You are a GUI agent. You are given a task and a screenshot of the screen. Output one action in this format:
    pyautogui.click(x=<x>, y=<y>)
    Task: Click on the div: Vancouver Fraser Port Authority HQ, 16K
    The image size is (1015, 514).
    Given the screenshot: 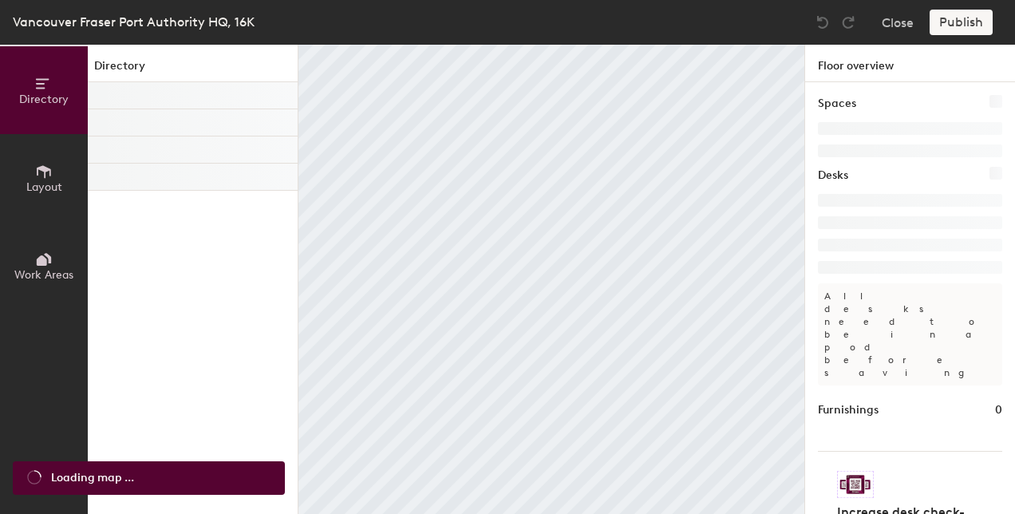 What is the action you would take?
    pyautogui.click(x=133, y=22)
    